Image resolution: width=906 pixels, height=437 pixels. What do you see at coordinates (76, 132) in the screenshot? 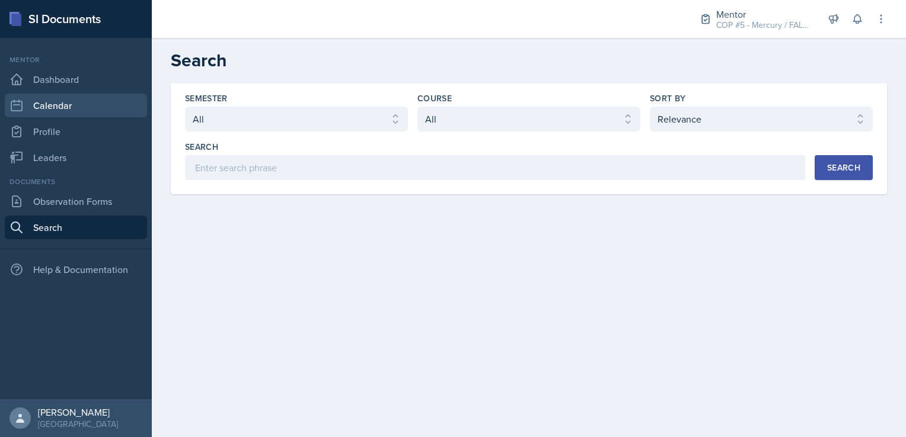
I see `a: Profile` at bounding box center [76, 132].